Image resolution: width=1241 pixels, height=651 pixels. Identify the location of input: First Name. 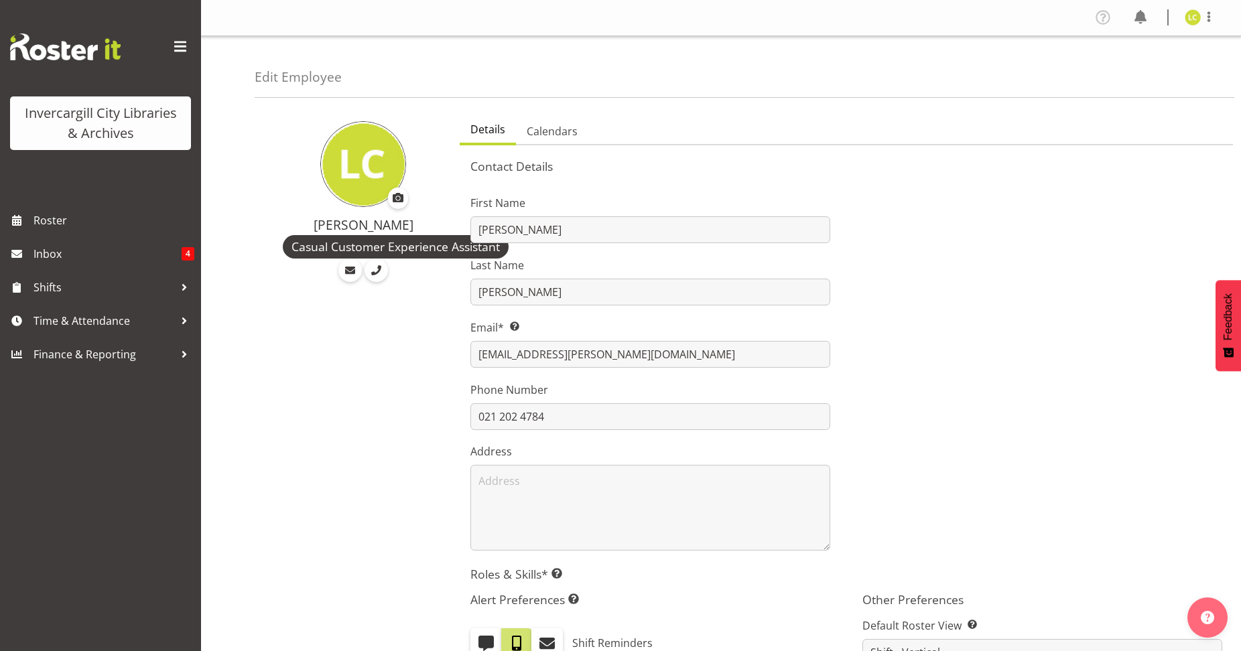
(650, 230).